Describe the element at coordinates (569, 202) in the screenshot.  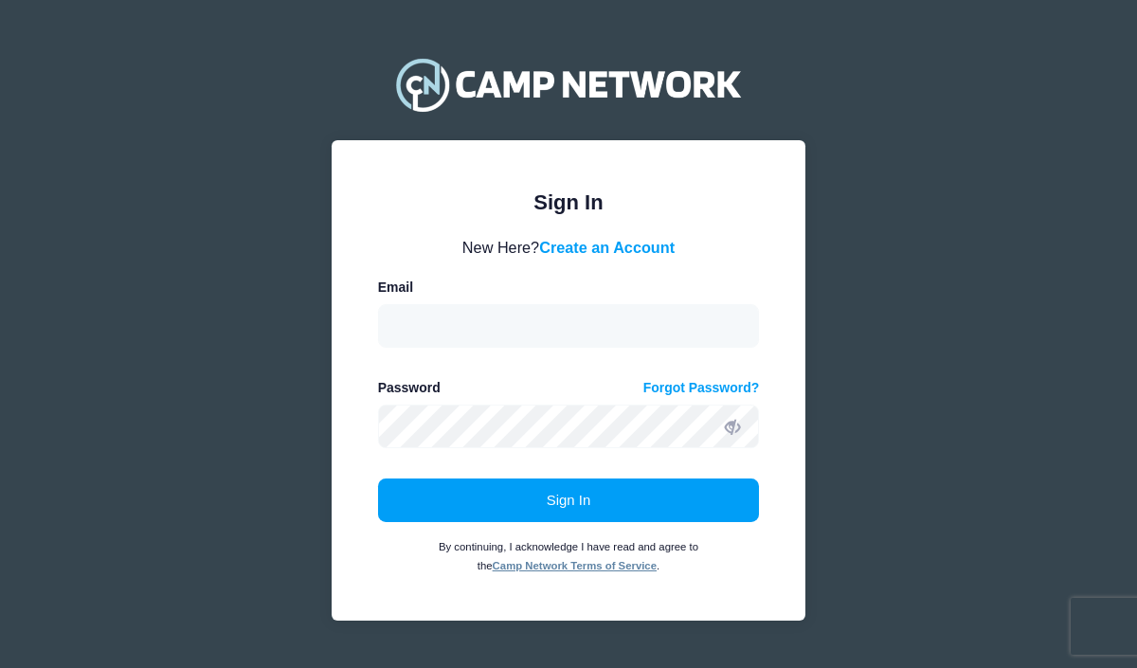
I see `div: Sign In` at that location.